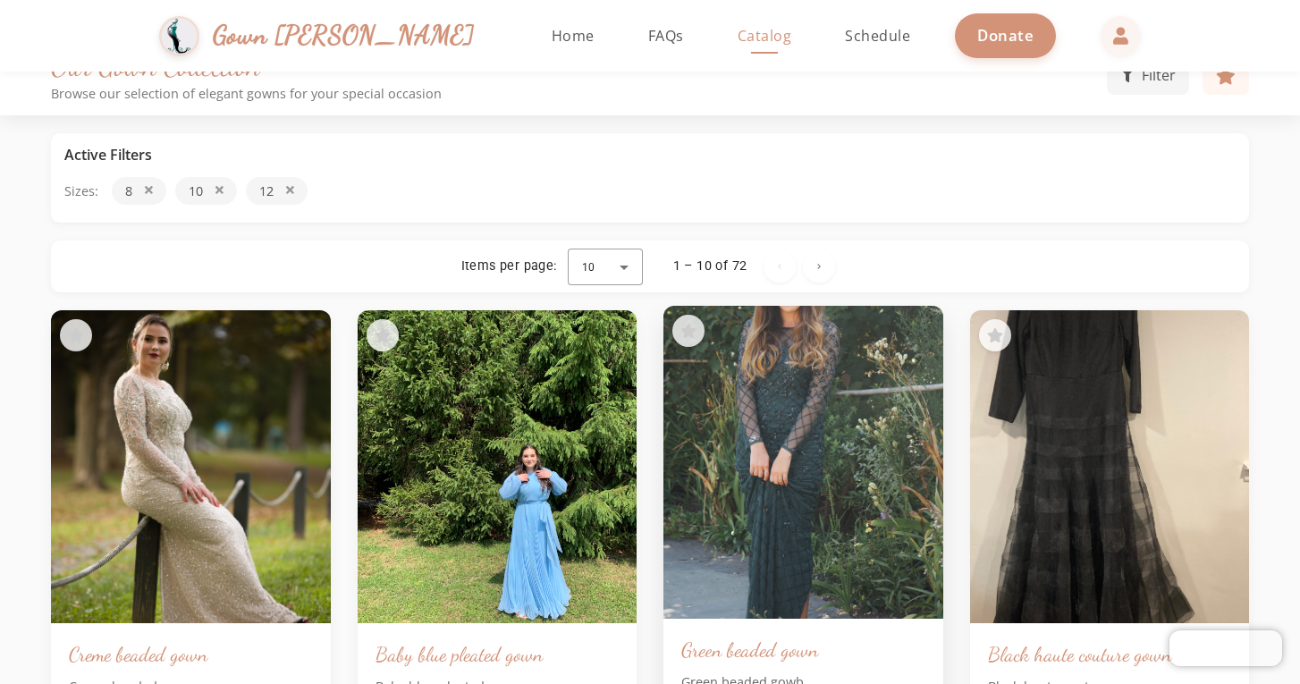 The height and width of the screenshot is (684, 1300). I want to click on img: Green beaded gown, so click(803, 463).